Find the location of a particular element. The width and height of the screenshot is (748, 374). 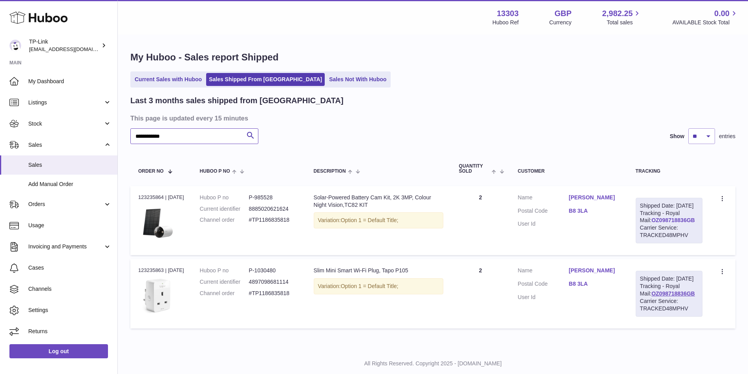

dd: P-985528 is located at coordinates (273, 198).